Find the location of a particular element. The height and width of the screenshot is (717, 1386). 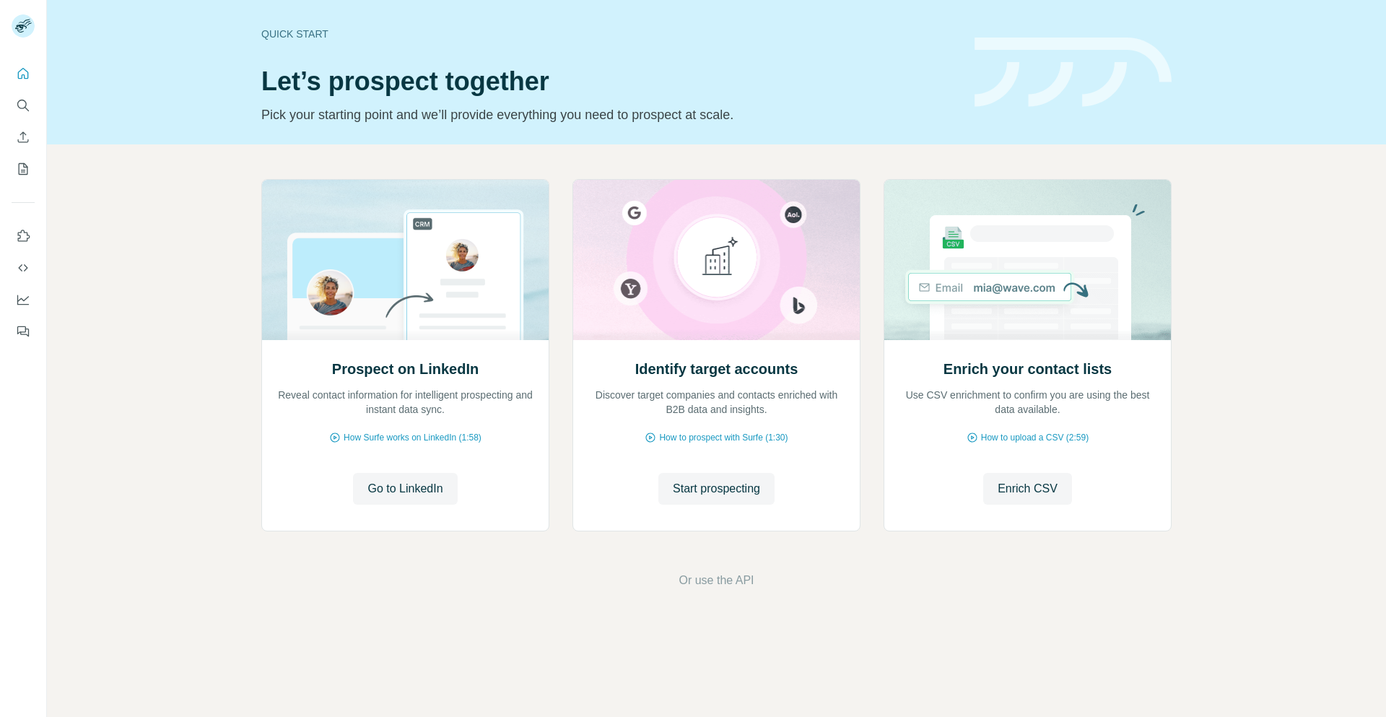

span: Go to LinkedIn is located at coordinates (405, 489).